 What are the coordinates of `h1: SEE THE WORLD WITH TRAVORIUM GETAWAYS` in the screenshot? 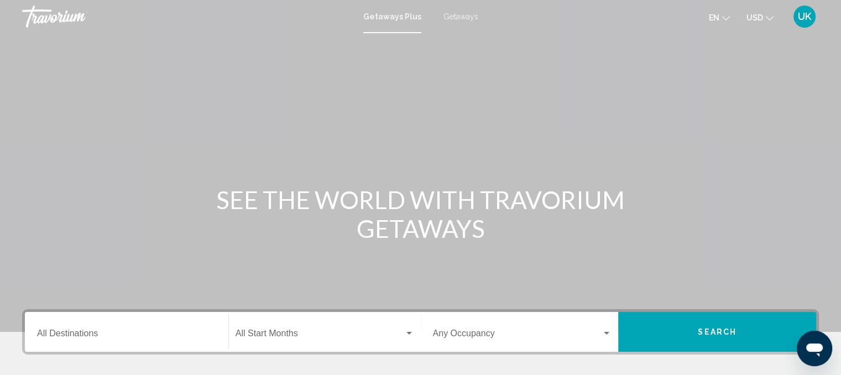 It's located at (421, 214).